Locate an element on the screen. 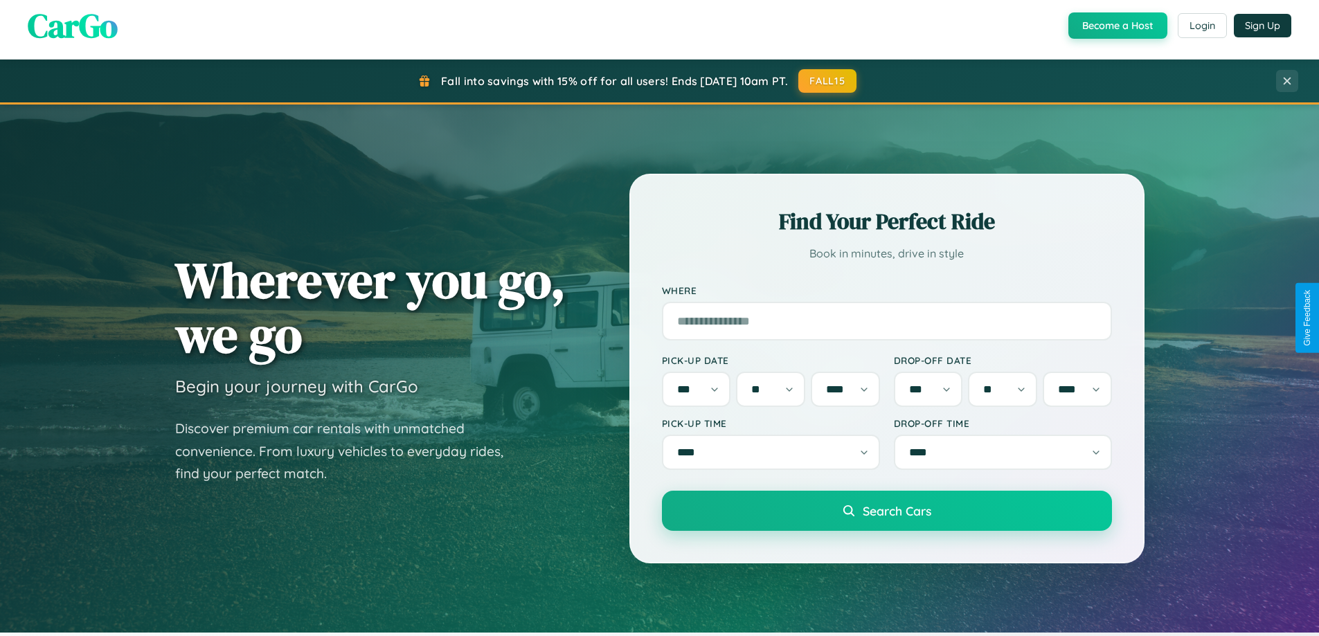 Image resolution: width=1319 pixels, height=636 pixels. button: Become a Host is located at coordinates (1118, 26).